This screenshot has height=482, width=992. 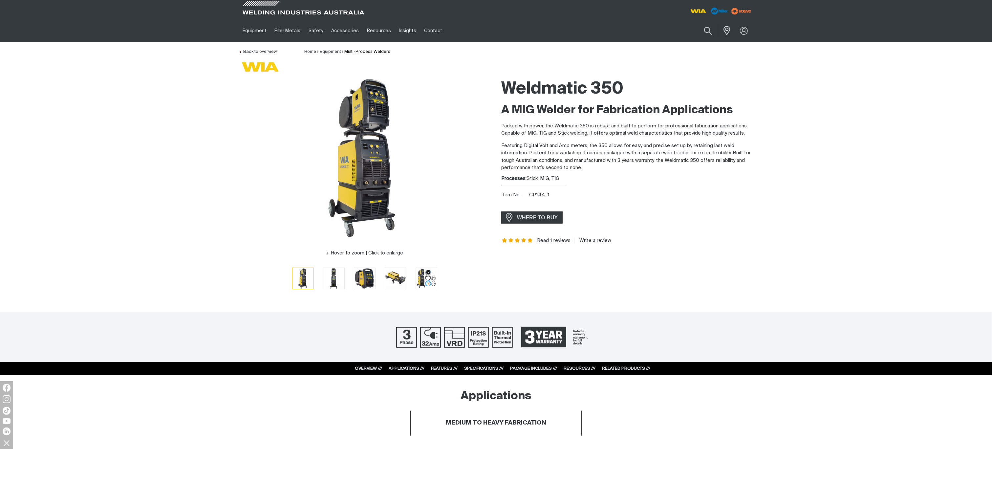 I want to click on a: Resources, so click(x=379, y=31).